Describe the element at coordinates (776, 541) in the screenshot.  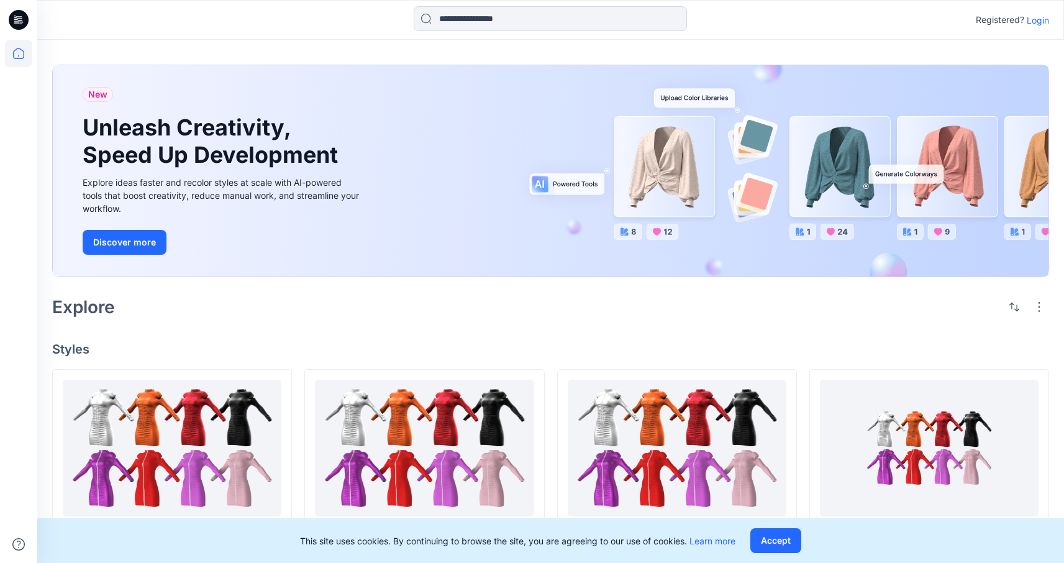
I see `button: Accept` at that location.